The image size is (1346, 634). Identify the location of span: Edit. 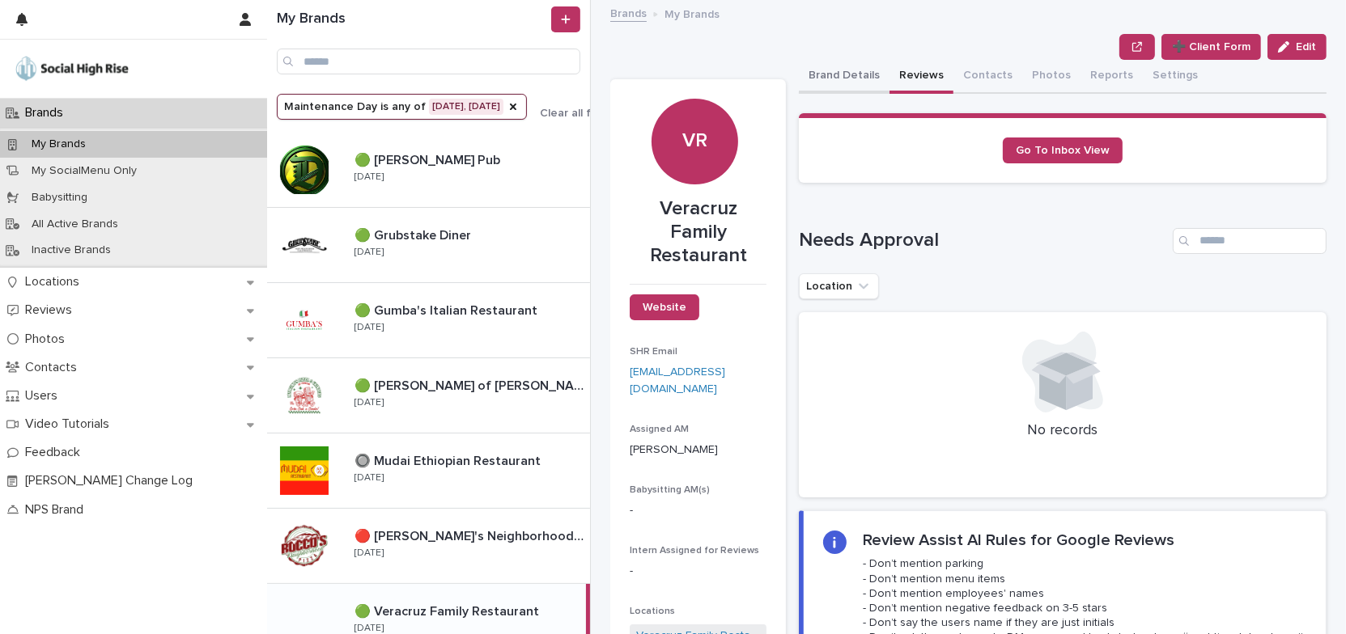
(1305, 47).